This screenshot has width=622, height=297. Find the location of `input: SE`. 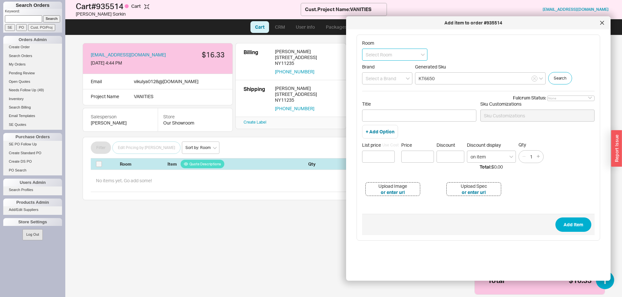

input: SE is located at coordinates (10, 27).